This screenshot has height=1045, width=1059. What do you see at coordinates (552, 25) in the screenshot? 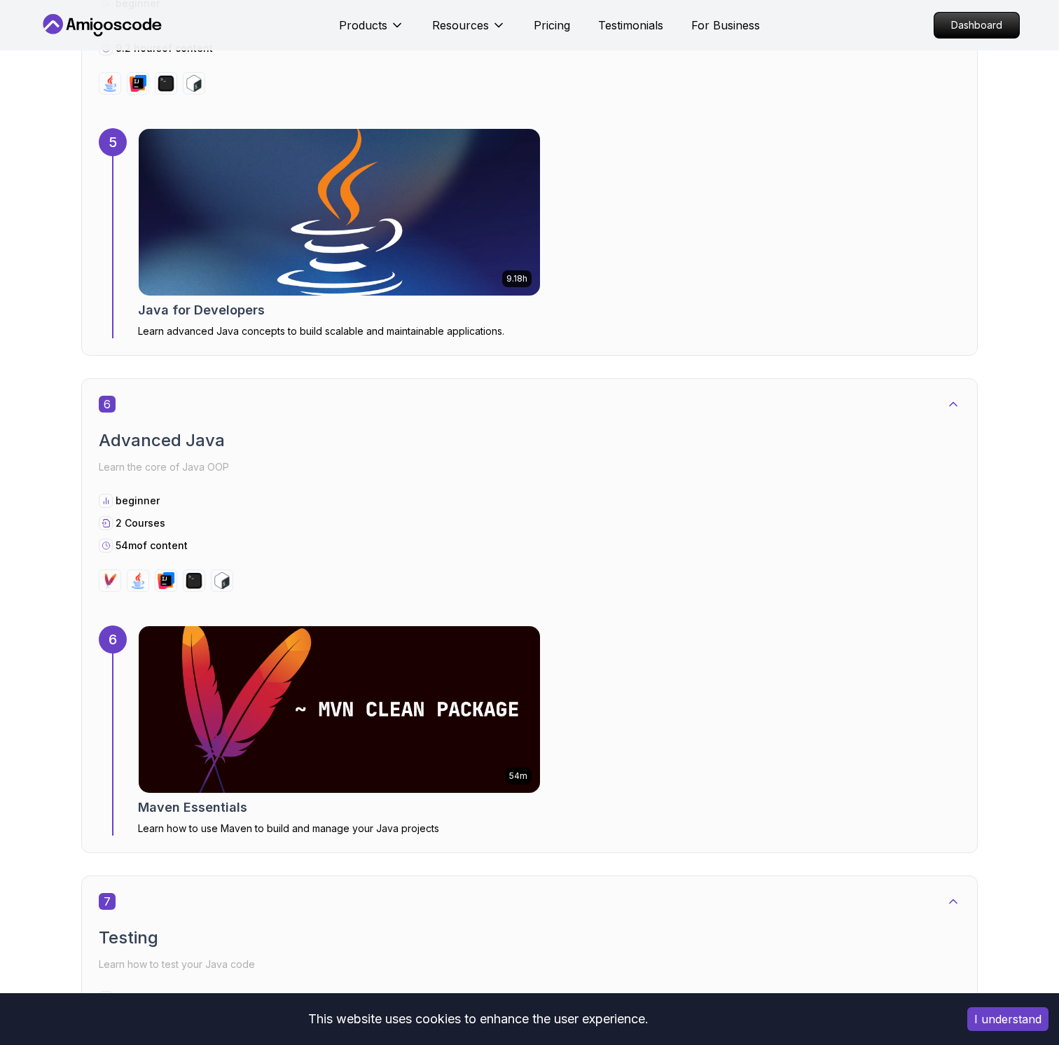
I see `a: Pricing` at bounding box center [552, 25].